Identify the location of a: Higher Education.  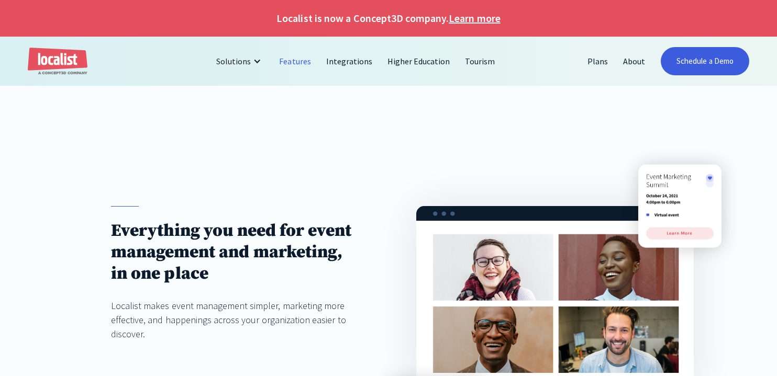
(419, 61).